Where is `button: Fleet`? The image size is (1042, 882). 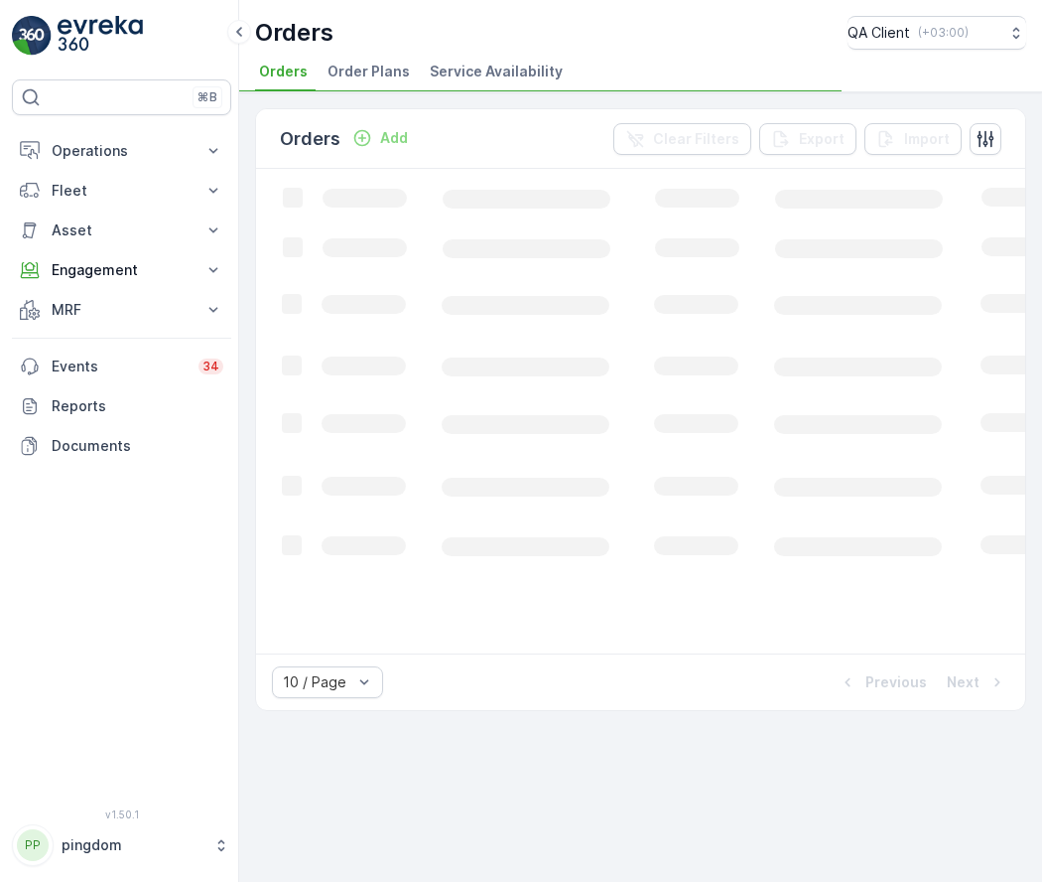
button: Fleet is located at coordinates (121, 191).